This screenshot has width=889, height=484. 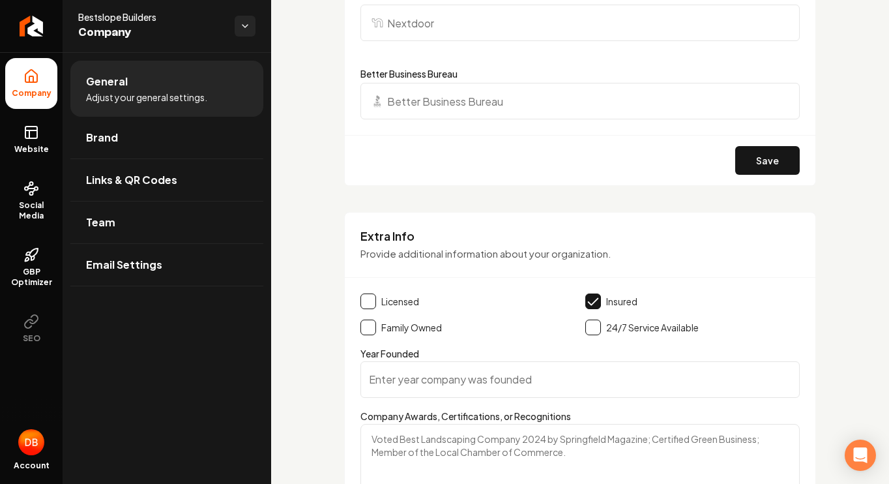 I want to click on label: Family Owned, so click(x=411, y=327).